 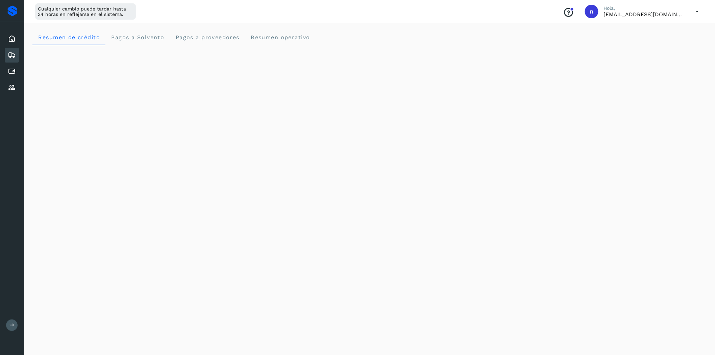 I want to click on div: Embarques, so click(x=12, y=55).